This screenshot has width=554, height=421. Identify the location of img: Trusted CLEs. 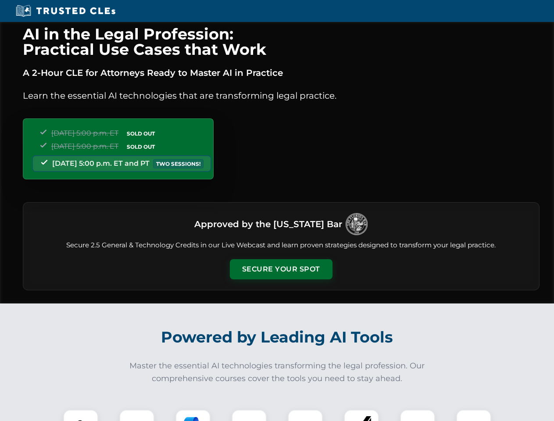
(65, 11).